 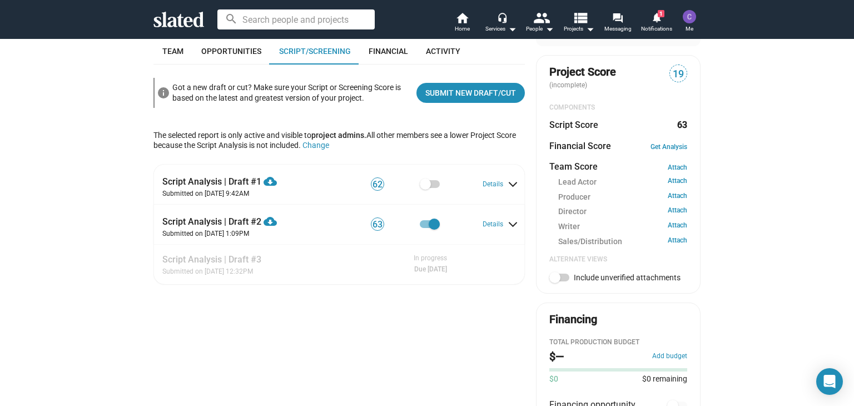 What do you see at coordinates (443, 51) in the screenshot?
I see `a: Activity` at bounding box center [443, 51].